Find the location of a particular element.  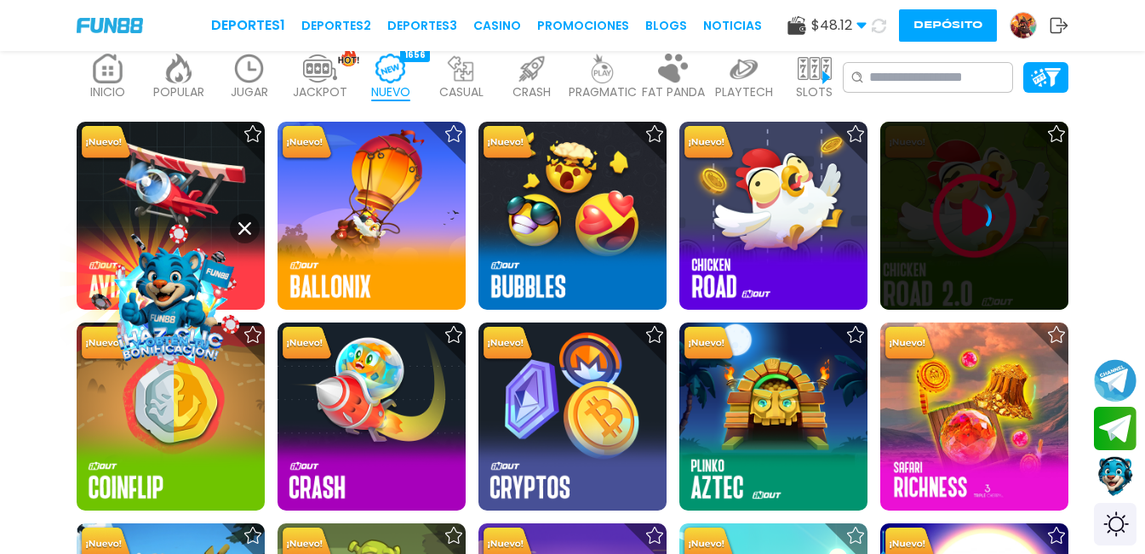

a: CASINO is located at coordinates (497, 26).